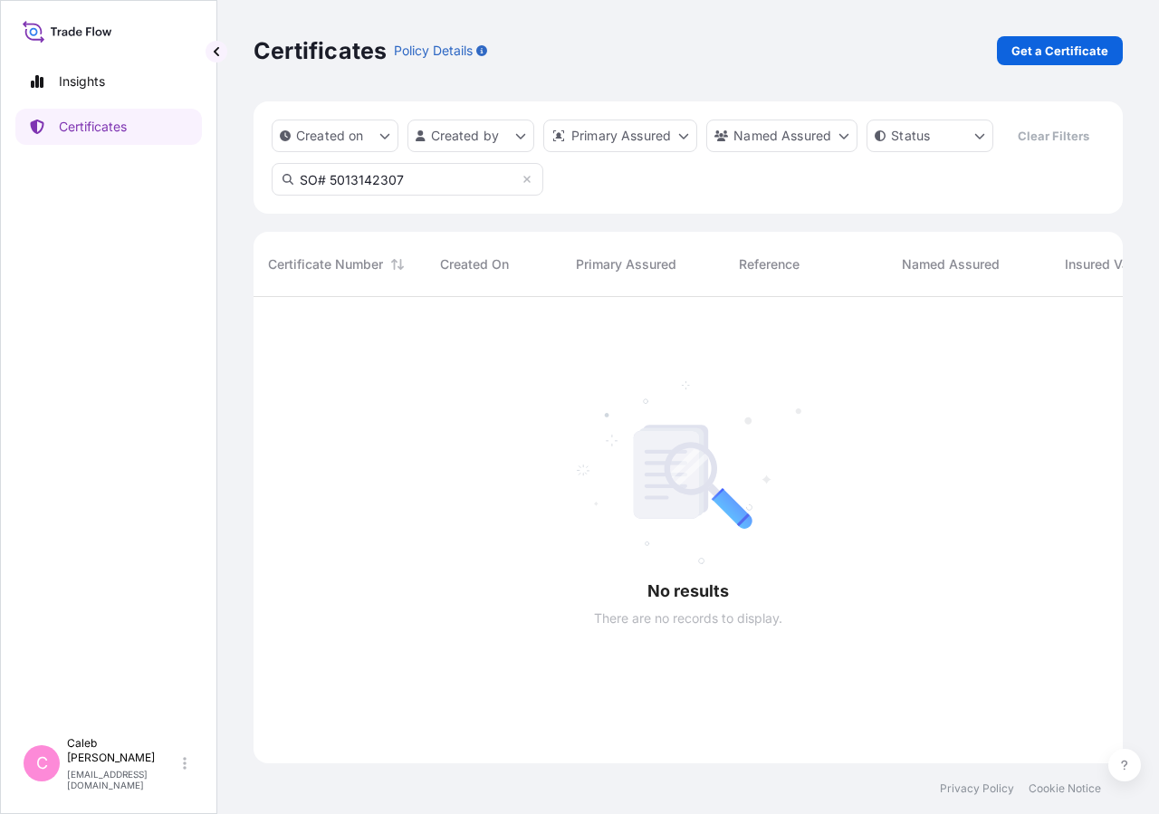  Describe the element at coordinates (1106, 265) in the screenshot. I see `span: Insured Value` at that location.